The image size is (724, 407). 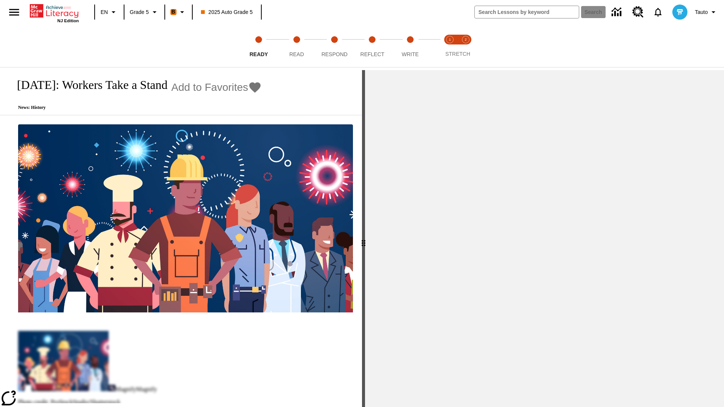 What do you see at coordinates (54, 13) in the screenshot?
I see `div: Home` at bounding box center [54, 13].